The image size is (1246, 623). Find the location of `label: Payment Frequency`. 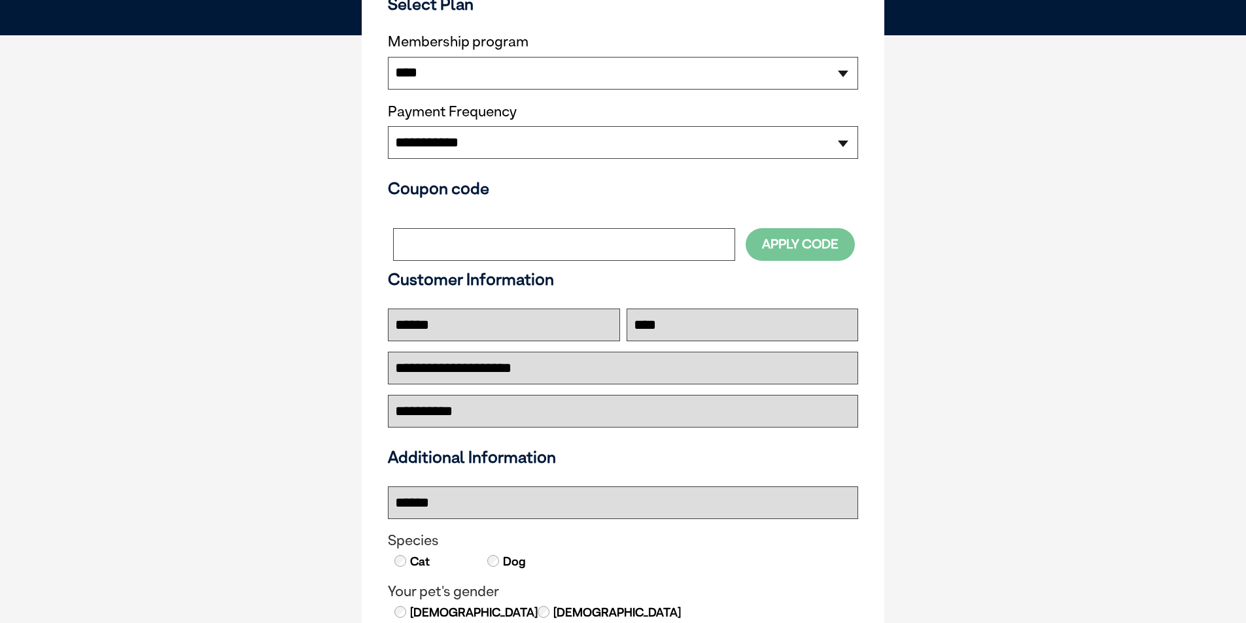

label: Payment Frequency is located at coordinates (452, 112).